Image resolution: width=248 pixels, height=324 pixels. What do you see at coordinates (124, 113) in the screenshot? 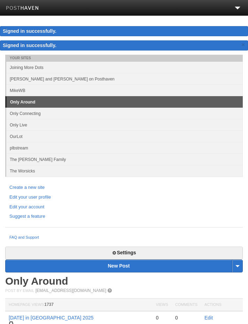
I see `a: Only Connecting` at bounding box center [124, 113].